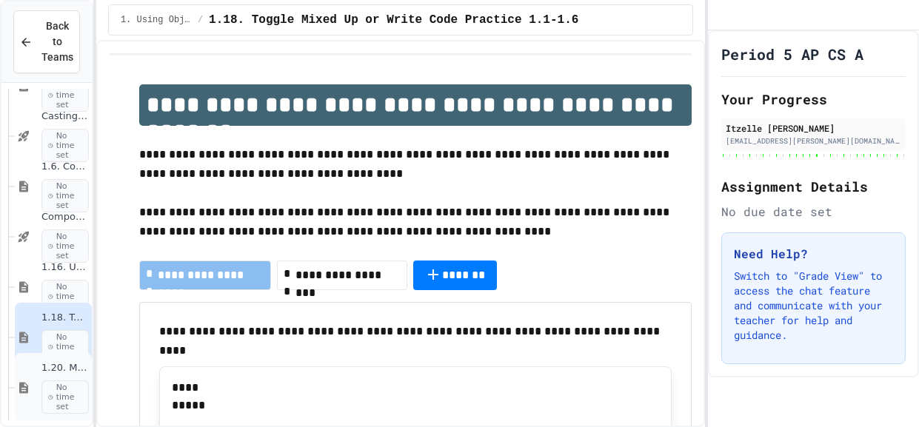 Image resolution: width=919 pixels, height=427 pixels. Describe the element at coordinates (813, 254) in the screenshot. I see `h3: Need Help?` at that location.